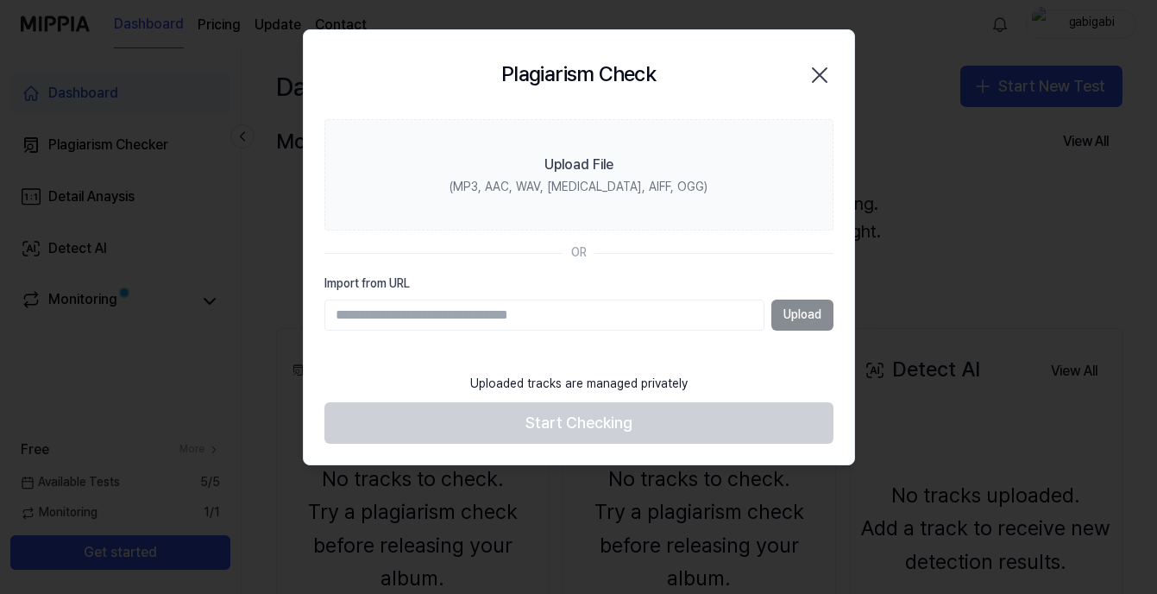 The width and height of the screenshot is (1157, 594). Describe the element at coordinates (579, 253) in the screenshot. I see `div: OR` at that location.